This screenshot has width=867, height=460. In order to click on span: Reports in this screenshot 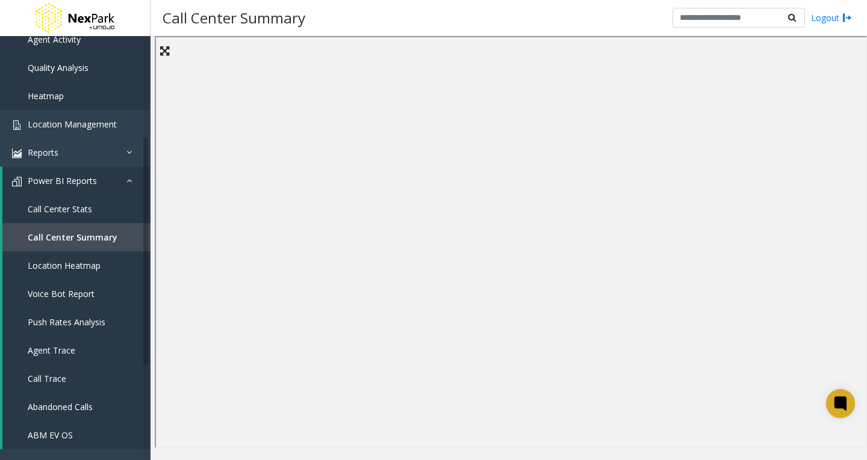, I will do `click(43, 152)`.